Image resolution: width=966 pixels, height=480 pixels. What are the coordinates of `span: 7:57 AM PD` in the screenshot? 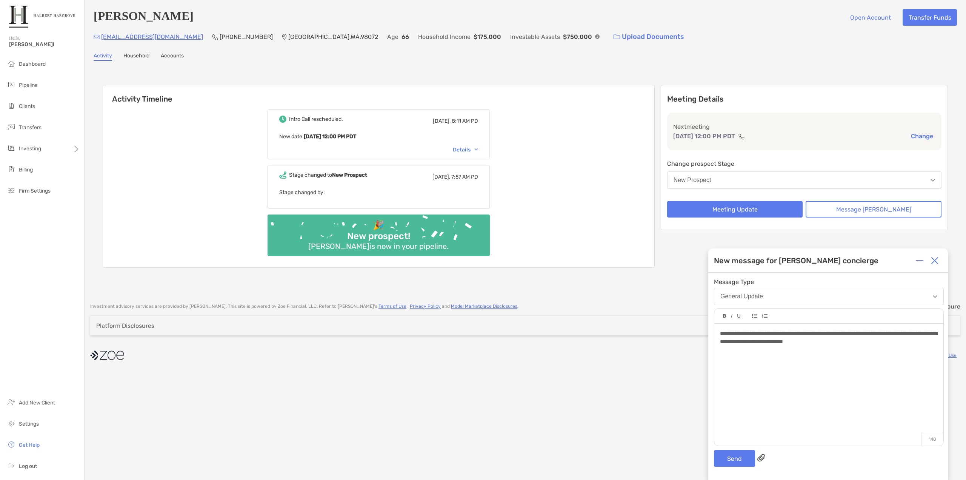 It's located at (464, 177).